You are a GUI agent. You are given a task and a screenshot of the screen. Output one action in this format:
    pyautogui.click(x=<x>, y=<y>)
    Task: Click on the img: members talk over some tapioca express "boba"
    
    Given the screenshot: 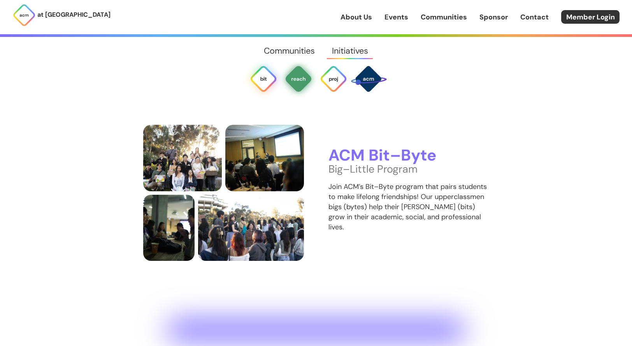 What is the action you would take?
    pyautogui.click(x=169, y=228)
    